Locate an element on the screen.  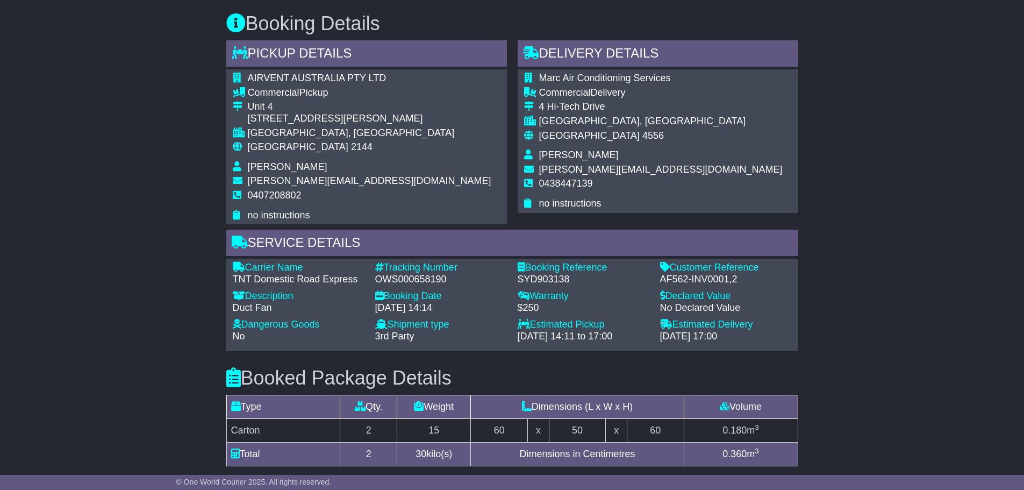
td: 15 is located at coordinates (434, 431).